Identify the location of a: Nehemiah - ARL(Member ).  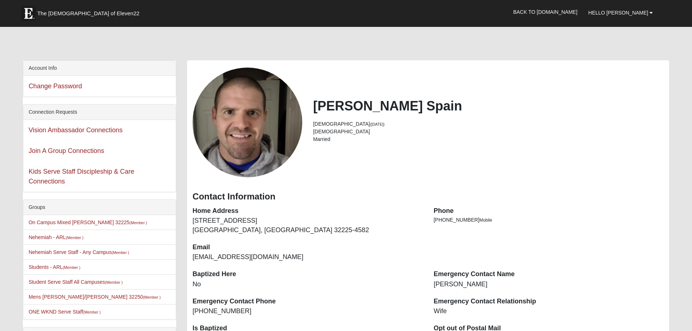
(56, 237).